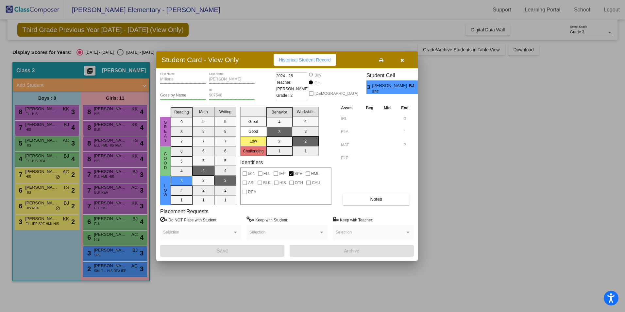 Image resolution: width=625 pixels, height=312 pixels. What do you see at coordinates (251, 183) in the screenshot?
I see `span: ASI` at bounding box center [251, 183].